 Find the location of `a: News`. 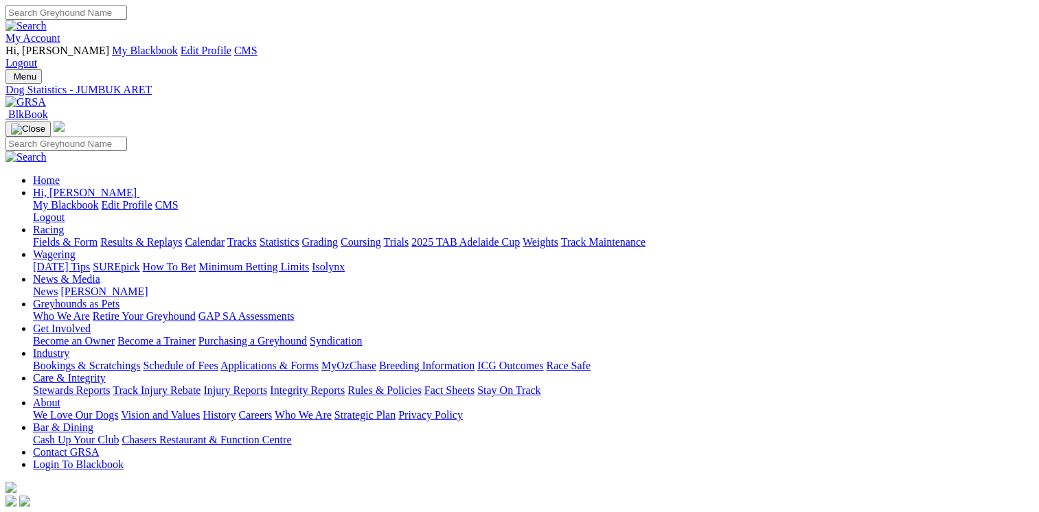

a: News is located at coordinates (45, 291).